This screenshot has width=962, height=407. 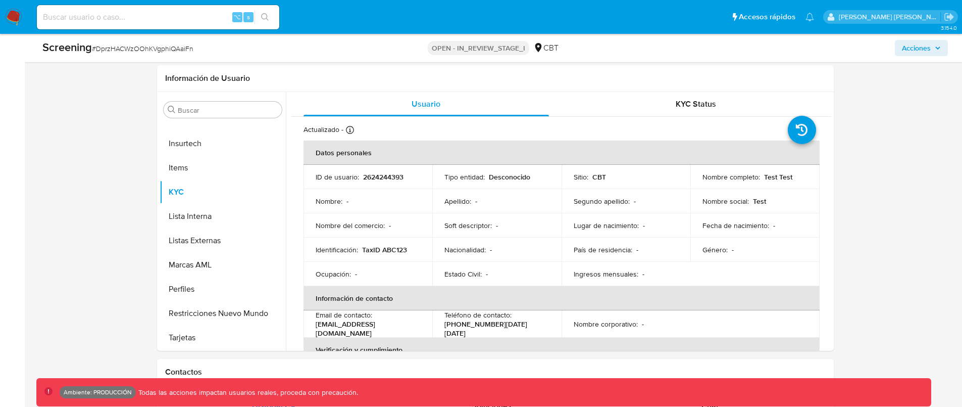 What do you see at coordinates (696, 104) in the screenshot?
I see `span: KYC Status` at bounding box center [696, 104].